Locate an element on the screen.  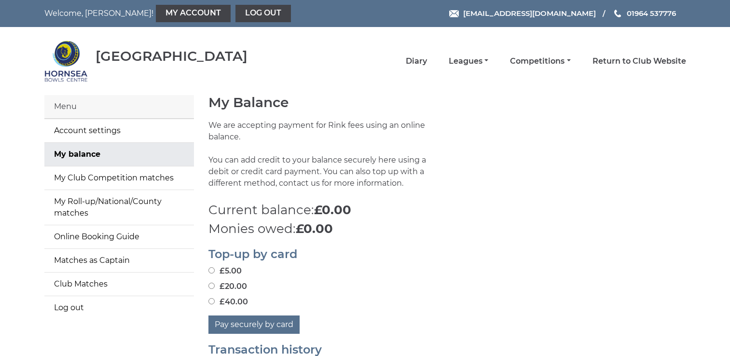
a: Leagues is located at coordinates (469, 61).